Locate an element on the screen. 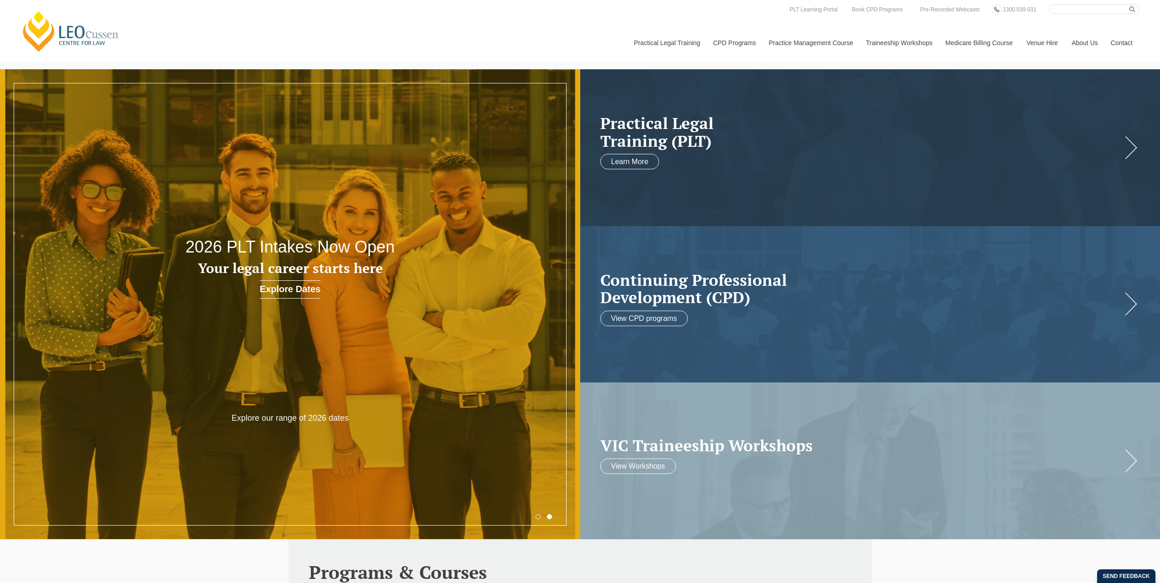 This screenshot has width=1160, height=583. button: 2 is located at coordinates (549, 516).